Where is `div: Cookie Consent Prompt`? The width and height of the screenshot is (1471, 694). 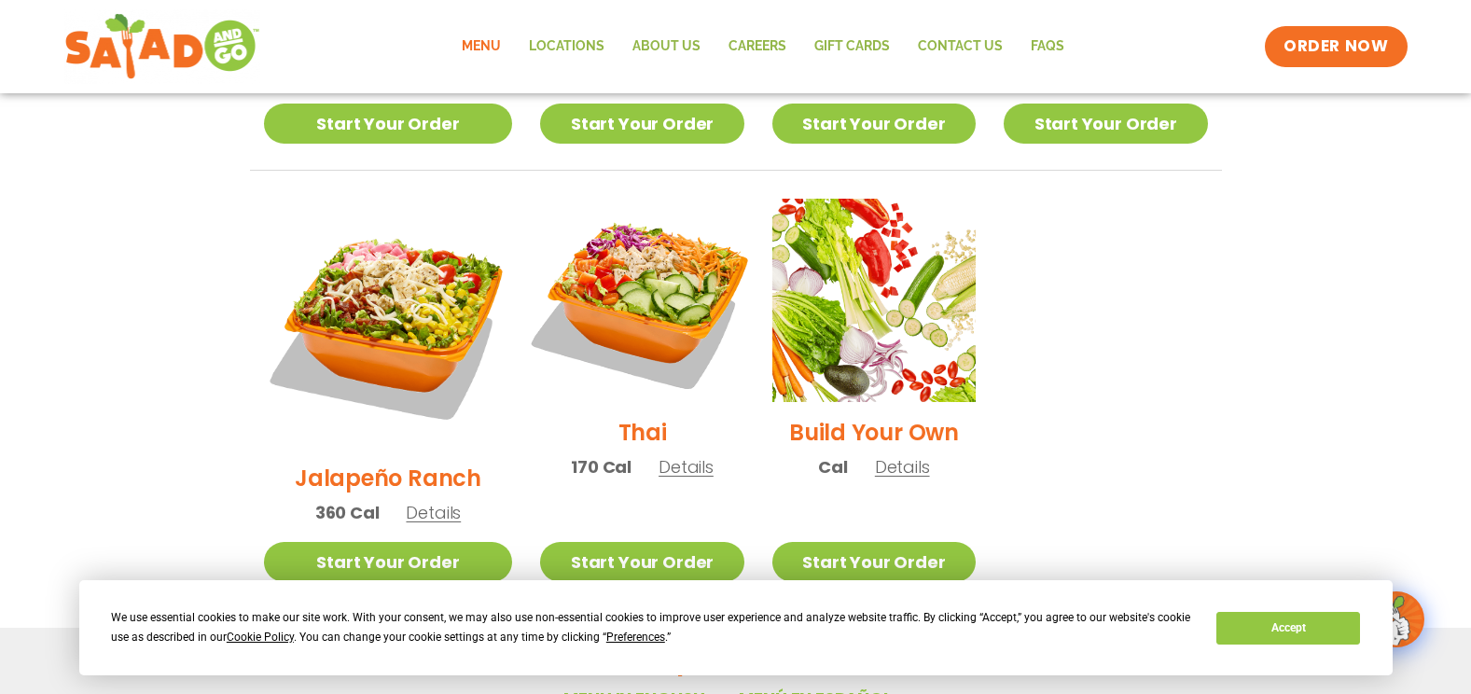
div: Cookie Consent Prompt is located at coordinates (736, 628).